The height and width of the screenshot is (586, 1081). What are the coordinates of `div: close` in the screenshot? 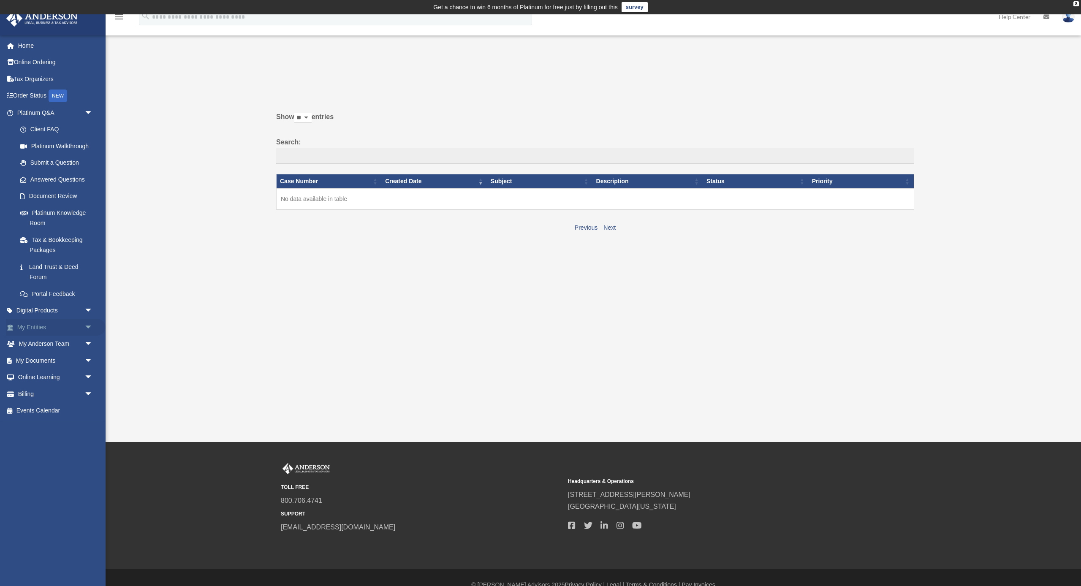 It's located at (1076, 4).